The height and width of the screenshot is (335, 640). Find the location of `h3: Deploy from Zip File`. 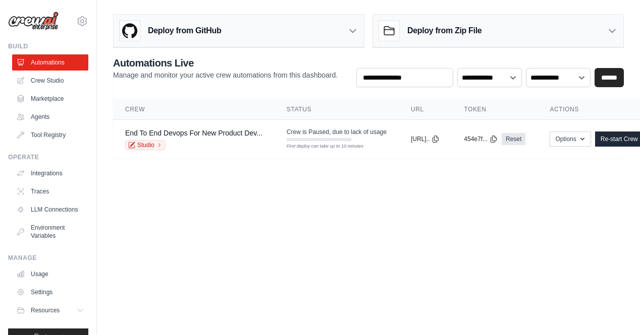

h3: Deploy from Zip File is located at coordinates (444, 31).